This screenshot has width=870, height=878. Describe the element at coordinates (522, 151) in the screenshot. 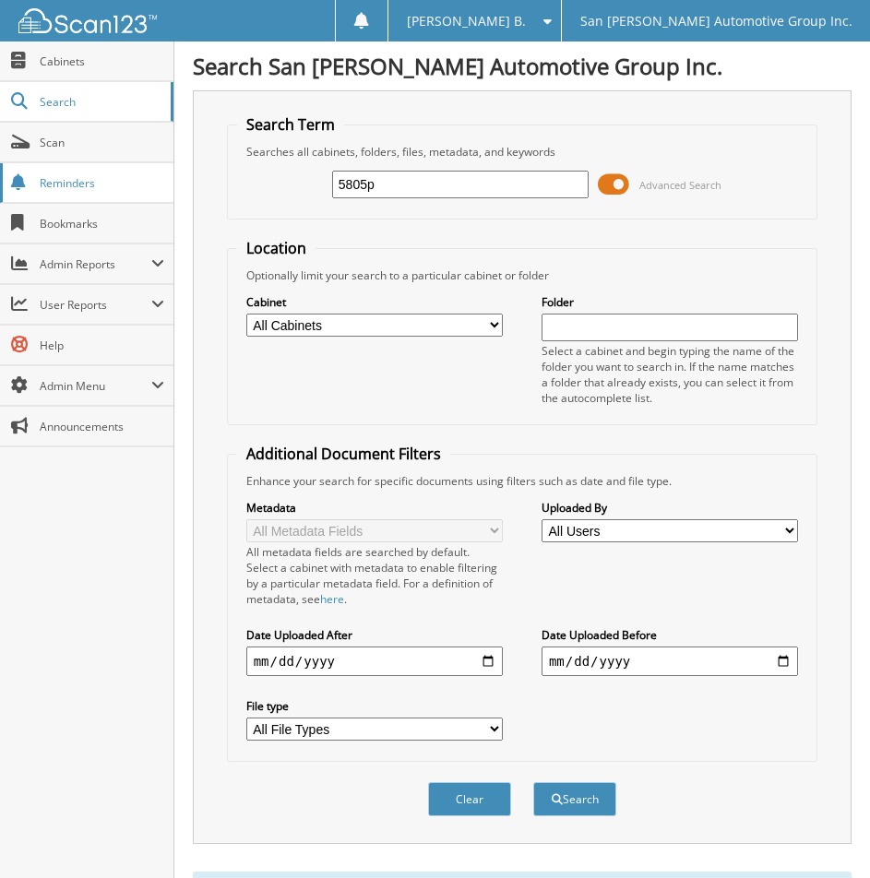

I see `div: Searches all cabinets, folders, files, metadata, and keywords` at that location.